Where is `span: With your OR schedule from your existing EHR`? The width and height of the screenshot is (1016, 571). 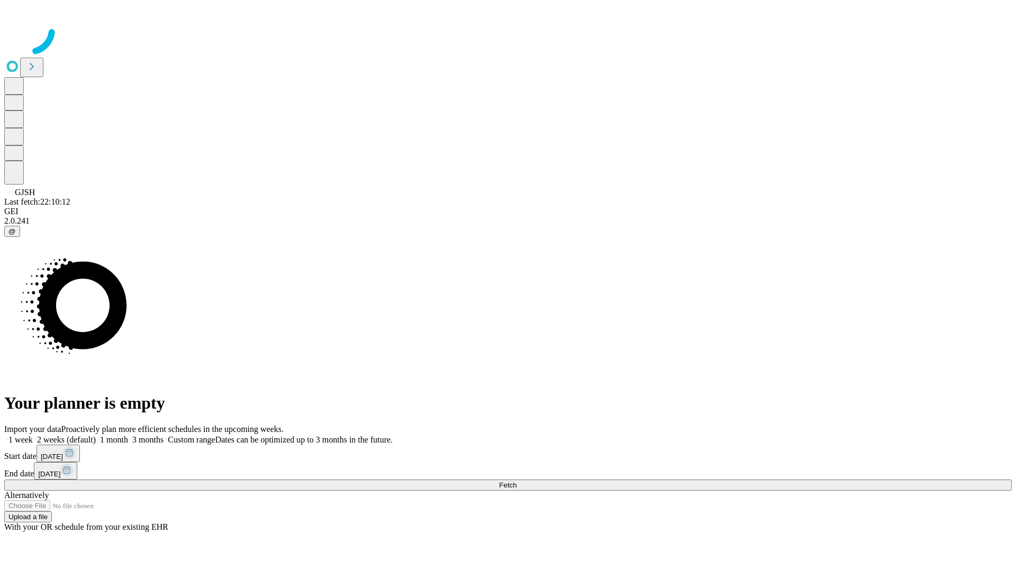
span: With your OR schedule from your existing EHR is located at coordinates (86, 527).